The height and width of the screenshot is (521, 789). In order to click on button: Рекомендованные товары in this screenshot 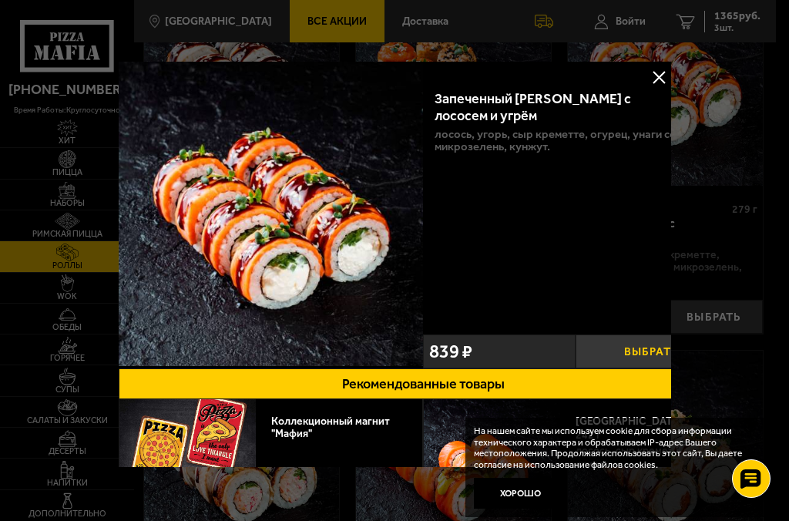, I will do `click(423, 384)`.